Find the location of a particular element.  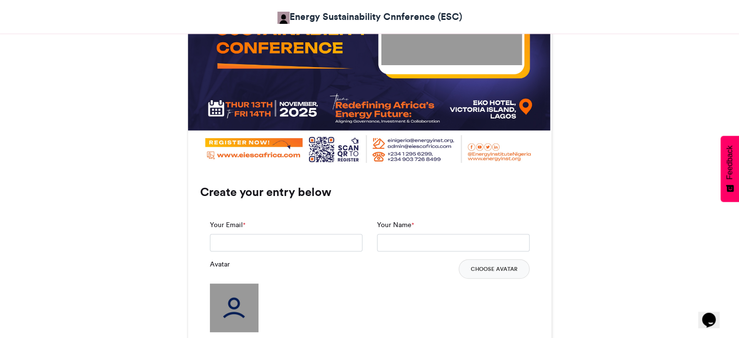

img: user_filled.png is located at coordinates (234, 307).